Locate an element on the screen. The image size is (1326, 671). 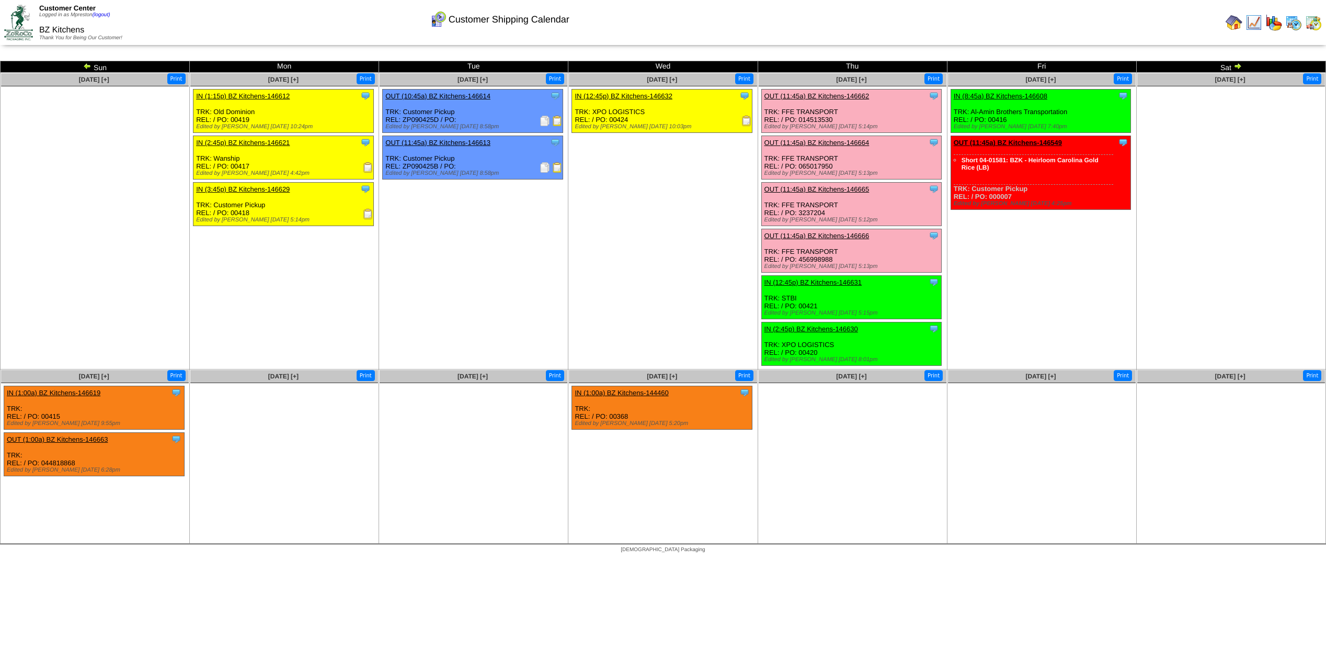
a: OUT (11:45a) BZ Kitchens-146666 is located at coordinates (817, 235).